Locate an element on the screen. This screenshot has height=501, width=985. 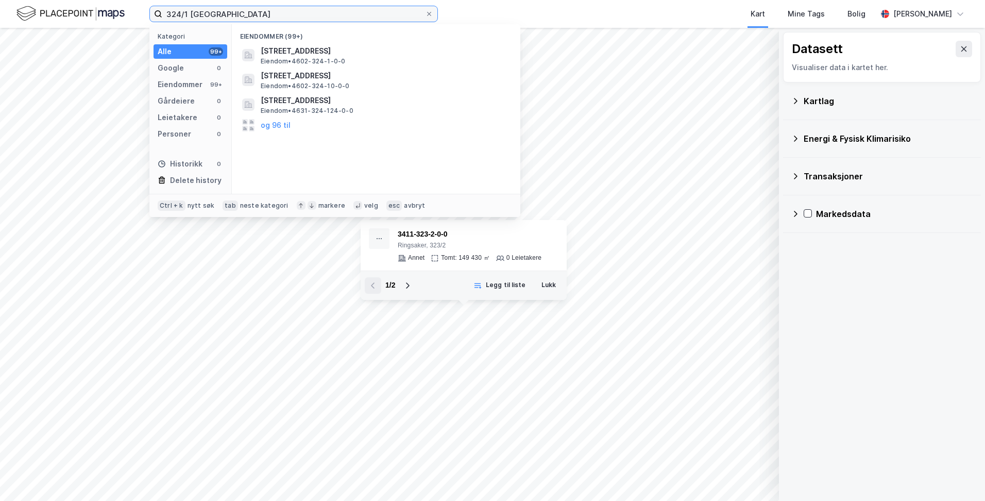
div: esc is located at coordinates (394, 206).